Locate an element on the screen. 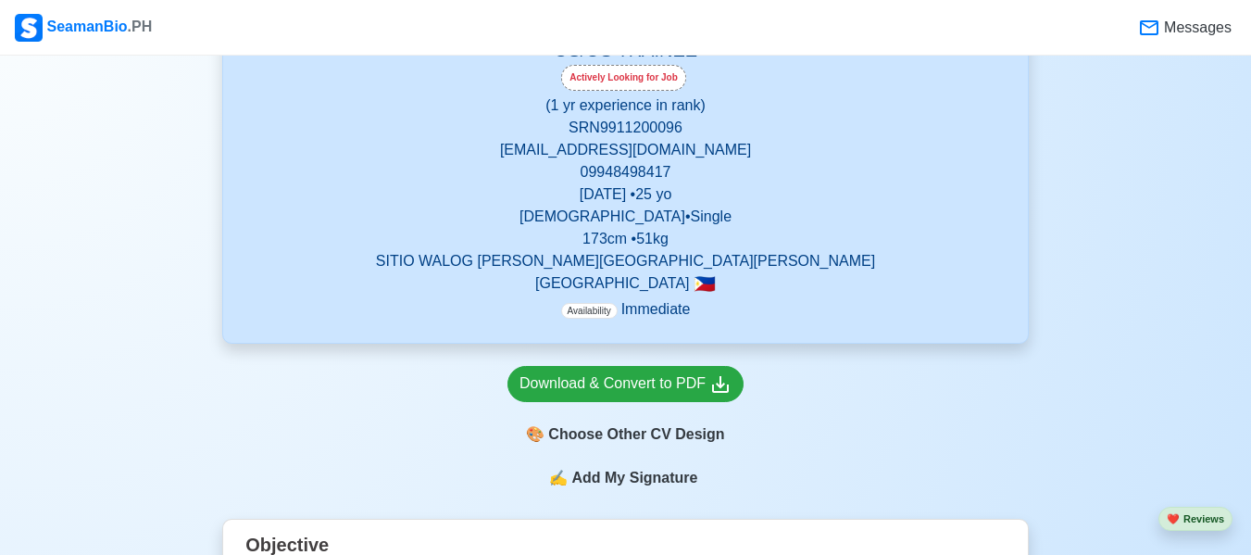 Image resolution: width=1251 pixels, height=555 pixels. span: Messages is located at coordinates (1196, 28).